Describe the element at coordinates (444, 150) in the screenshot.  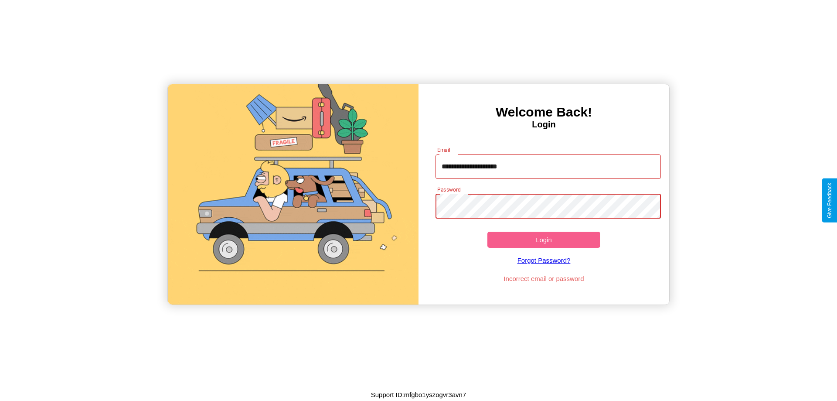
I see `label: Email` at that location.